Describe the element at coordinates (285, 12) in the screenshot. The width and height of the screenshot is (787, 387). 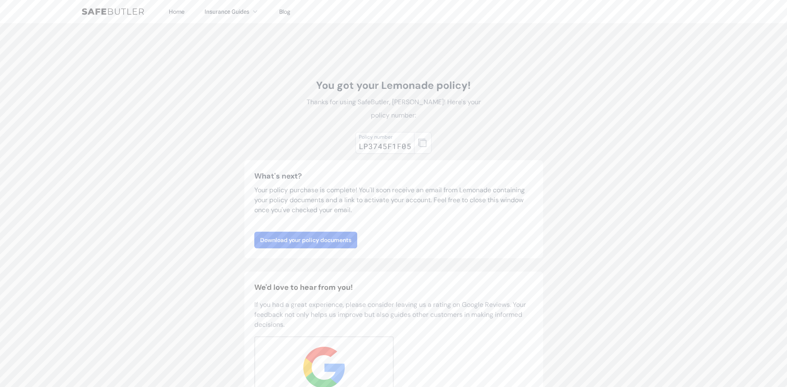
I see `a: Blog` at that location.